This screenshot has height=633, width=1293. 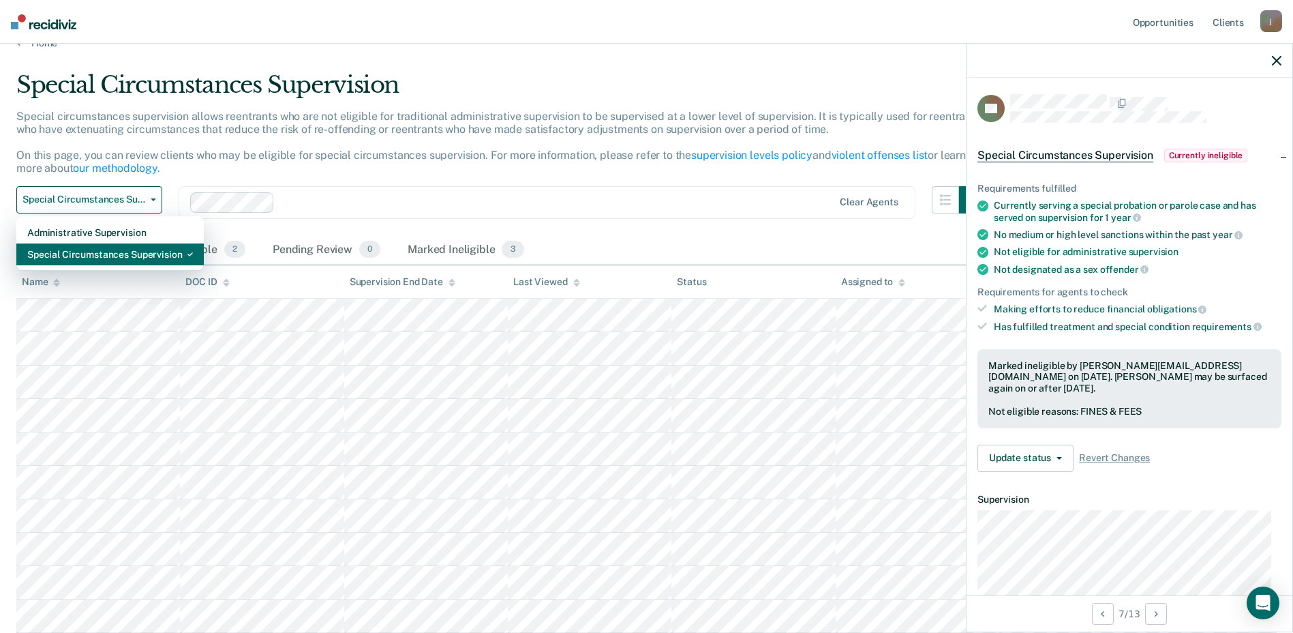 I want to click on span: Currently ineligible, so click(x=1206, y=155).